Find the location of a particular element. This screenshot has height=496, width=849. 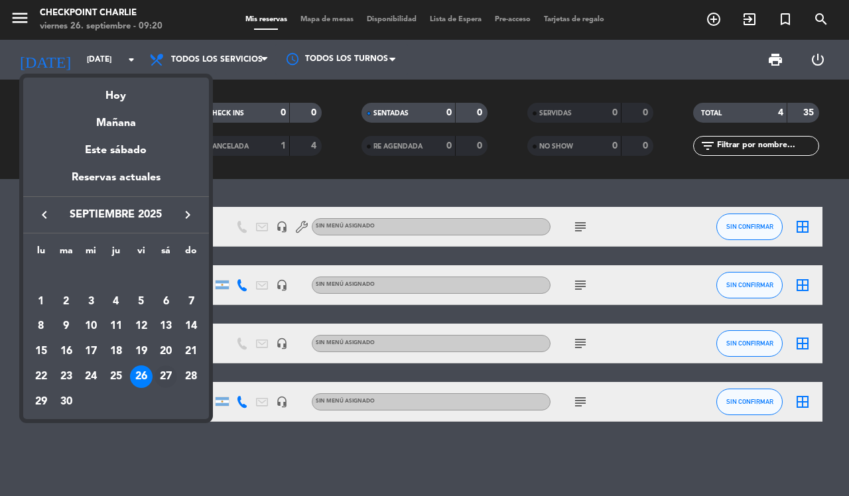

div: 2 is located at coordinates (66, 302).